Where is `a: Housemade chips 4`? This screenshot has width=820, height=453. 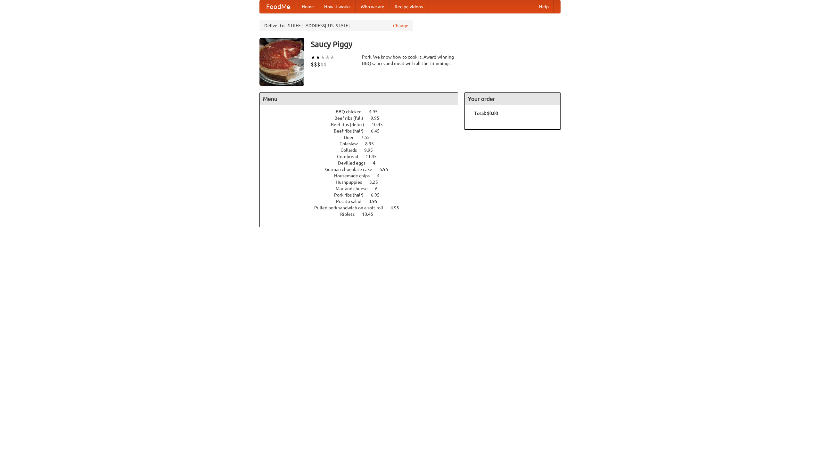 a: Housemade chips 4 is located at coordinates (362, 176).